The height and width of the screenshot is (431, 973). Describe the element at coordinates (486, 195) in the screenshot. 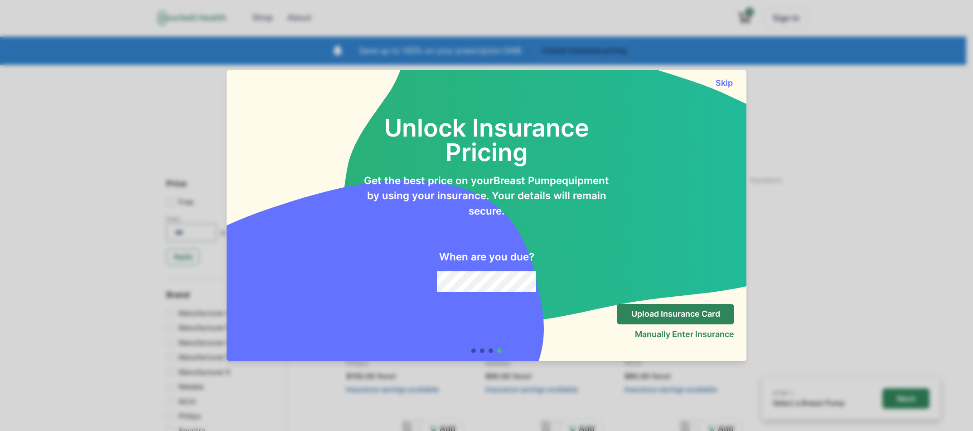

I see `p: Get the best price on your Breast Pump equipment by using your insurance. Your details will remai...` at that location.